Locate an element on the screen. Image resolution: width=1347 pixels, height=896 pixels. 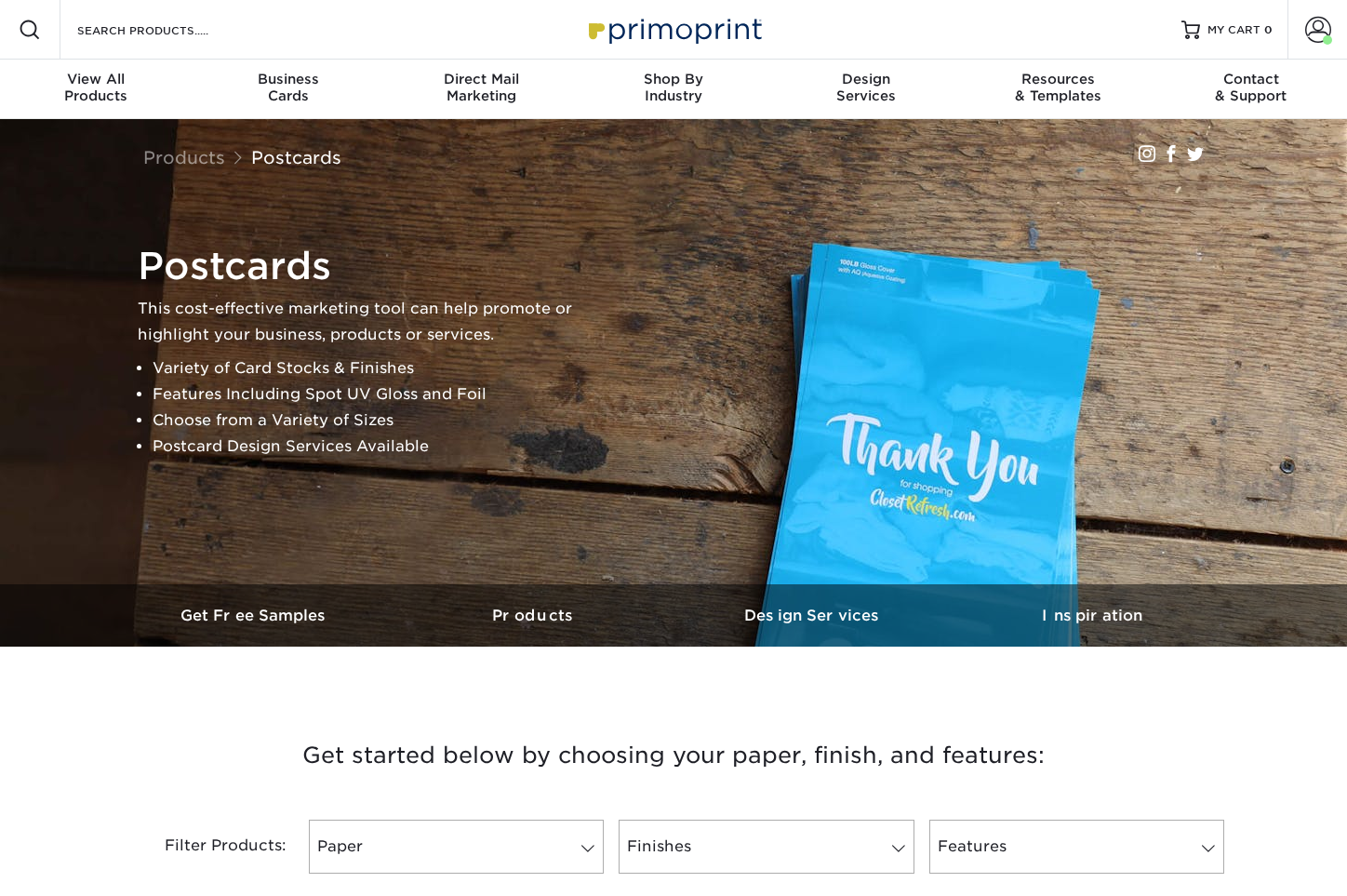
div: & Support is located at coordinates (1250, 87).